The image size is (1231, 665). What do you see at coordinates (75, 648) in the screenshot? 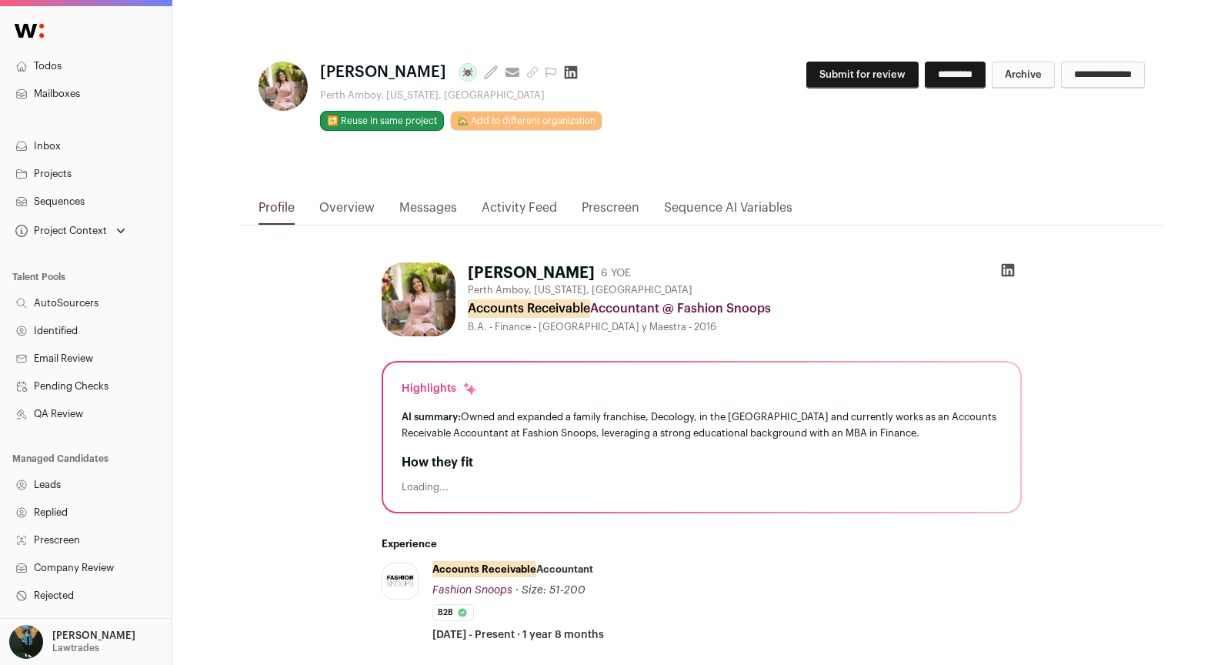
I see `p: Lawtrades` at bounding box center [75, 648].